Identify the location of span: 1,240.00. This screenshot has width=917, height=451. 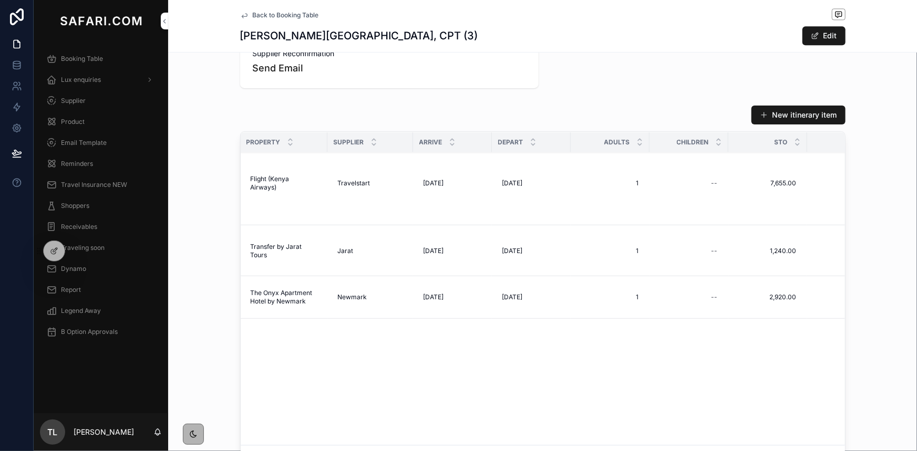
(767, 251).